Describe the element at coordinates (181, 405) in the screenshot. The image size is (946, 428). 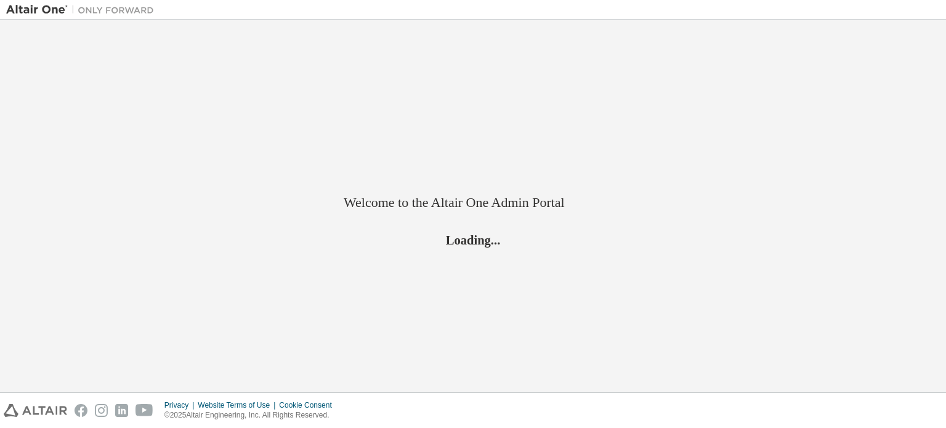
I see `div: Privacy` at that location.